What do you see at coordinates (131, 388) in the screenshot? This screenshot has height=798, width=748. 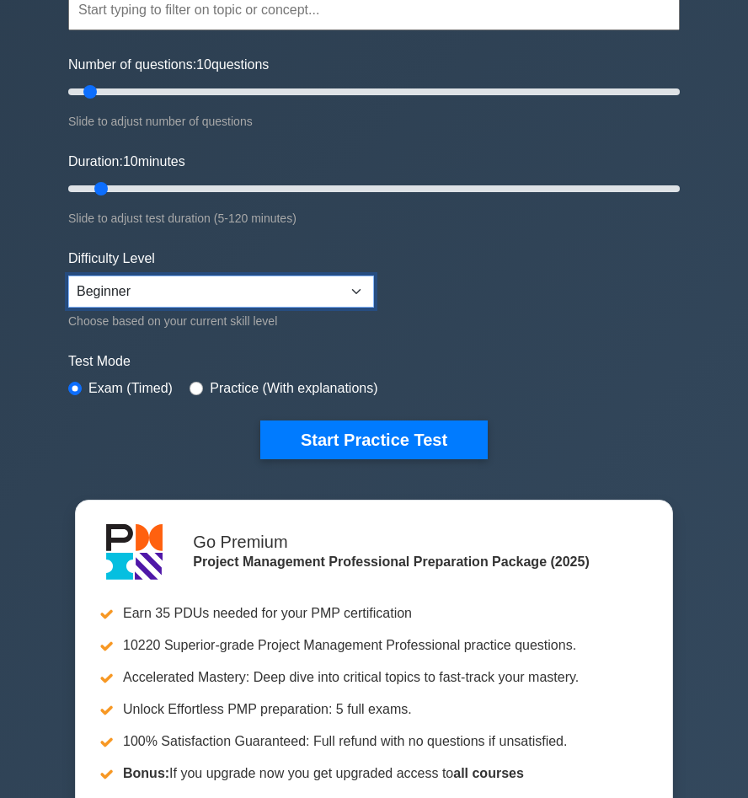 I see `label: Exam (Timed)` at bounding box center [131, 388].